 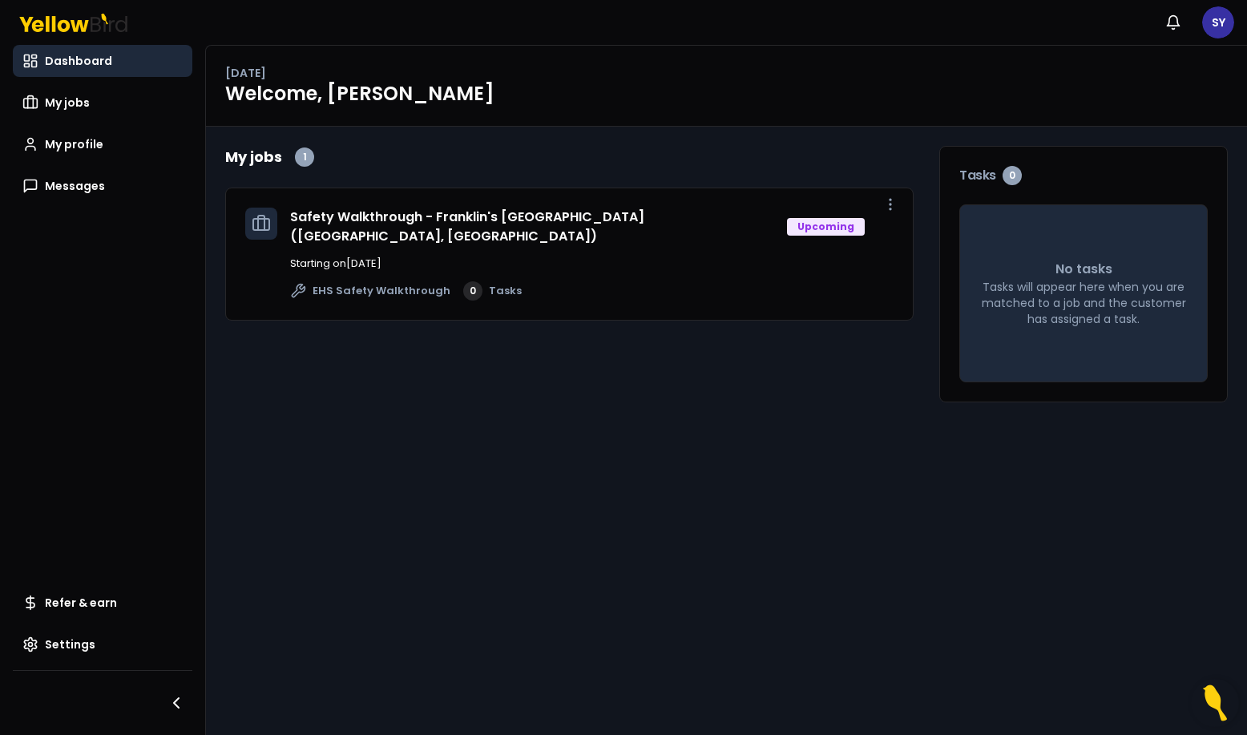 I want to click on span: Settings, so click(x=70, y=644).